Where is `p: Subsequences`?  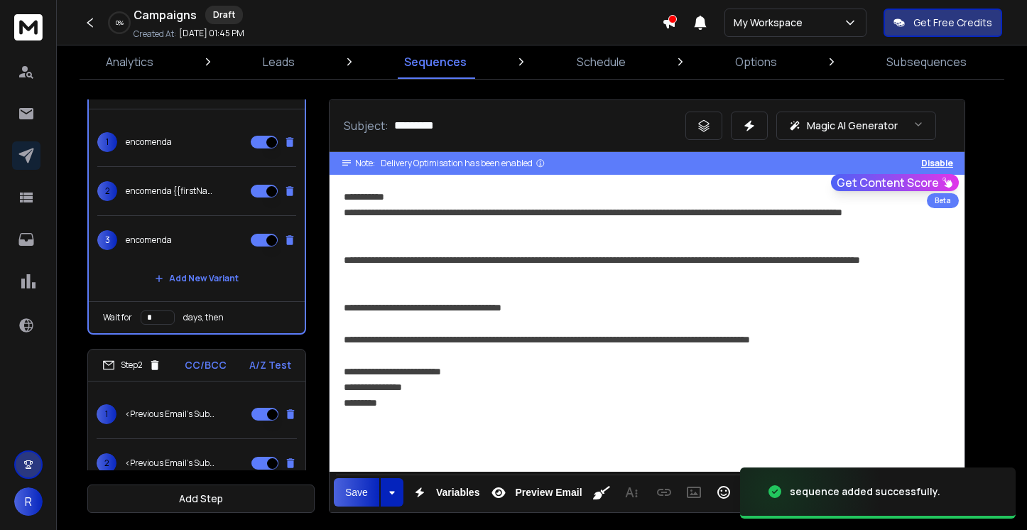
p: Subsequences is located at coordinates (926, 62).